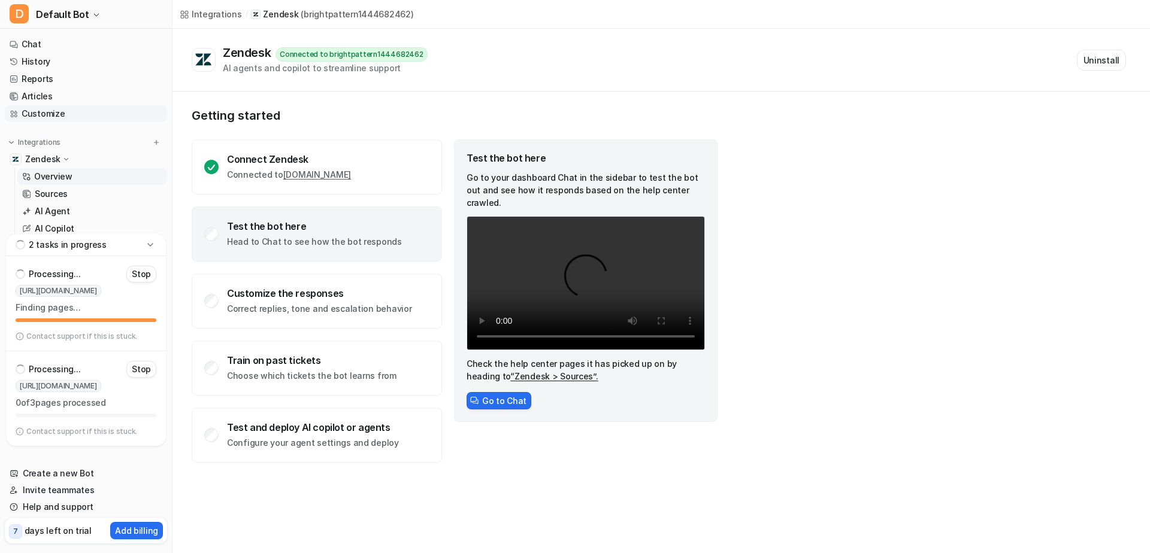 The image size is (1150, 553). Describe the element at coordinates (499, 401) in the screenshot. I see `button: Go to Chat` at that location.